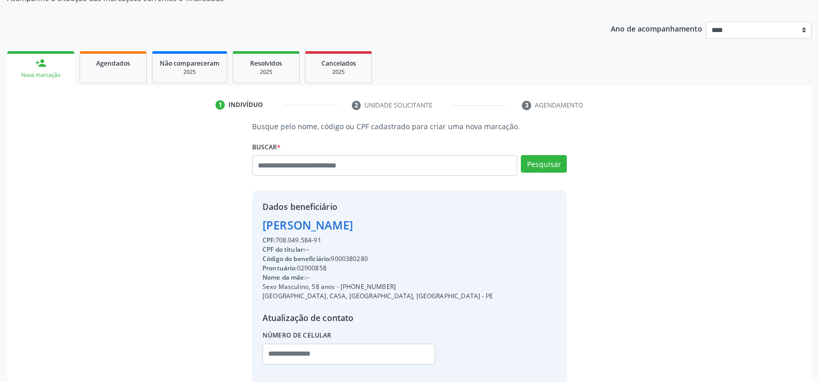 The width and height of the screenshot is (819, 382). Describe the element at coordinates (246, 105) in the screenshot. I see `div: Indivíduo` at that location.